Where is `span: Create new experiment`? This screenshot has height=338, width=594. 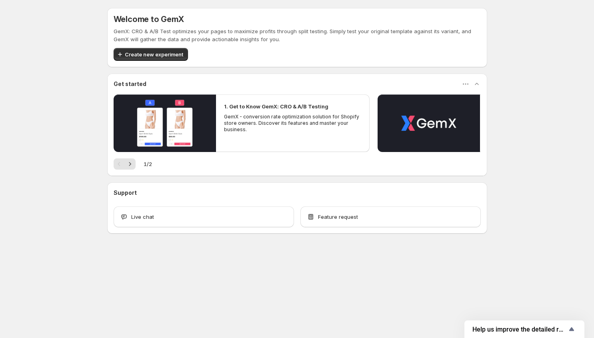 span: Create new experiment is located at coordinates (154, 54).